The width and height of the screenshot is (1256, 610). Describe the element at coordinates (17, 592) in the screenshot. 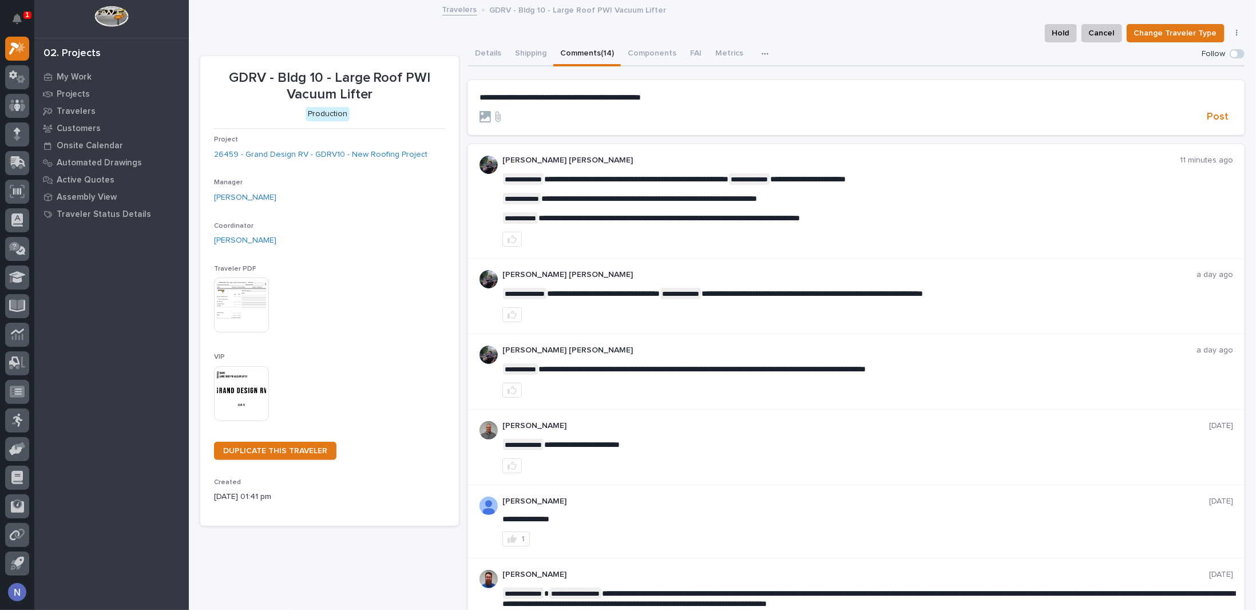

I see `button: users-avatar` at that location.